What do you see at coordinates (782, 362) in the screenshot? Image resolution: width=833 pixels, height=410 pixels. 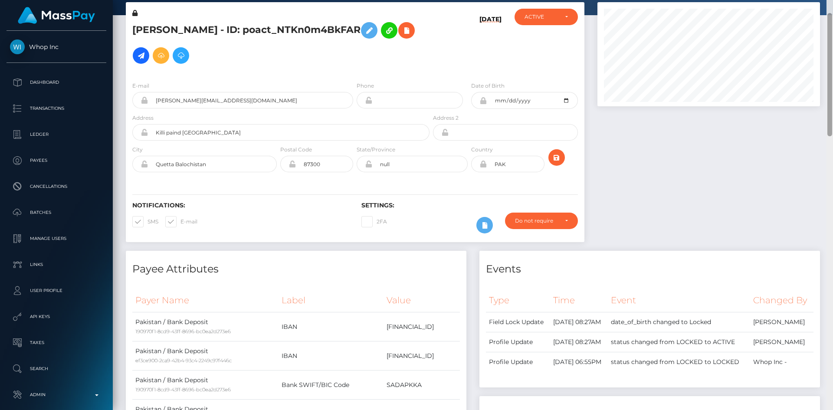 I see `td: Whop Inc -` at bounding box center [782, 362].